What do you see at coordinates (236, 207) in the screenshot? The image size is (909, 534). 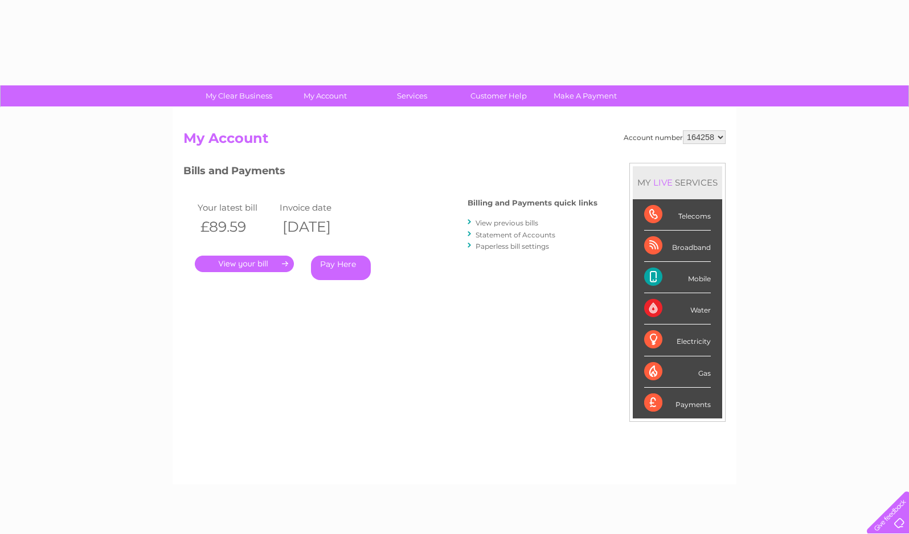 I see `td: Your latest bill` at bounding box center [236, 207].